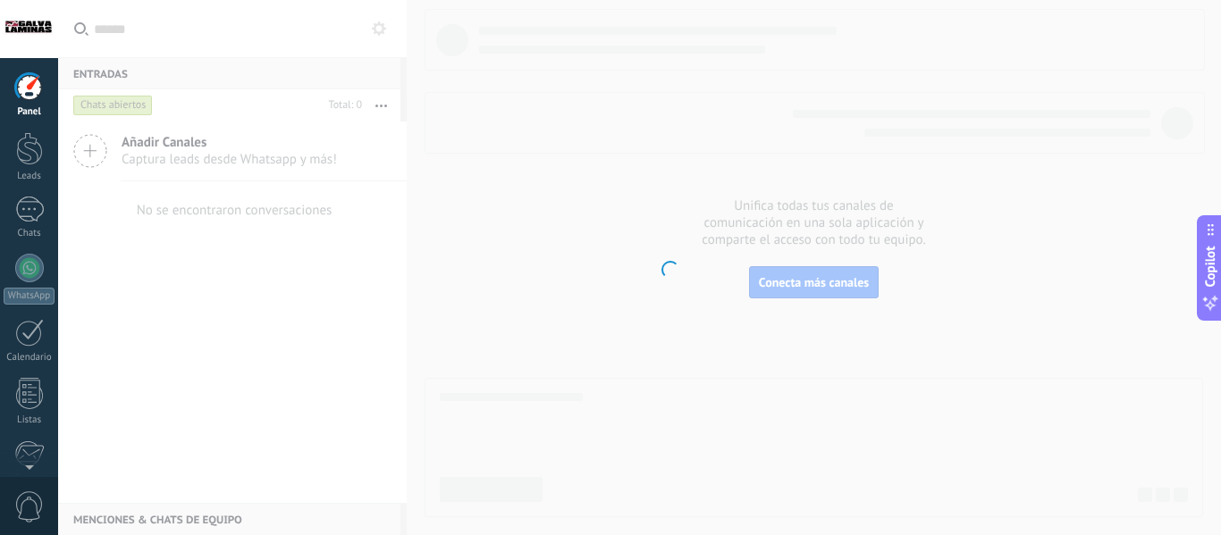  Describe the element at coordinates (29, 420) in the screenshot. I see `div: Listas` at that location.